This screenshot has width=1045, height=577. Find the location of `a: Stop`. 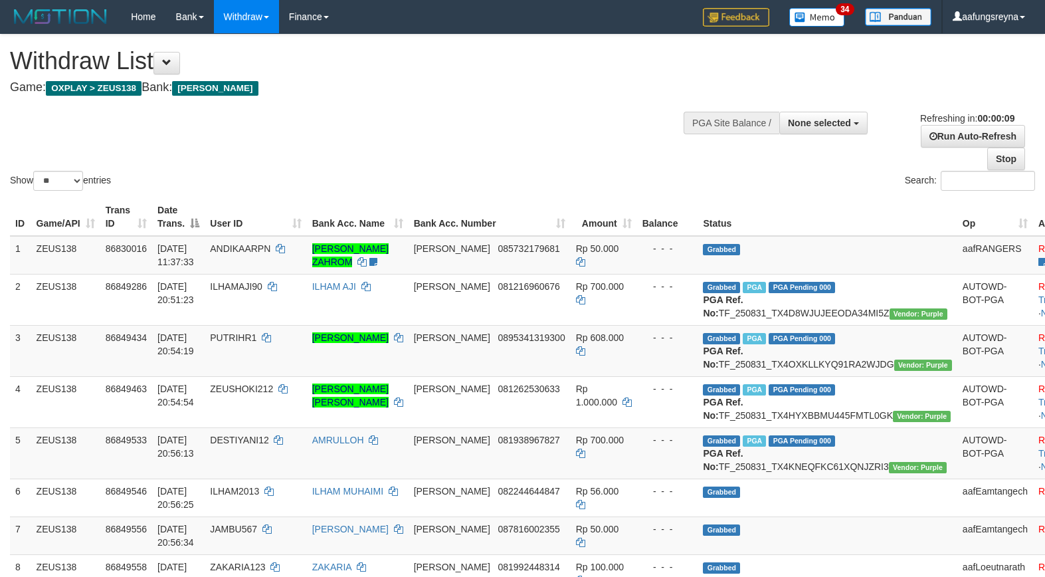

a: Stop is located at coordinates (1006, 159).